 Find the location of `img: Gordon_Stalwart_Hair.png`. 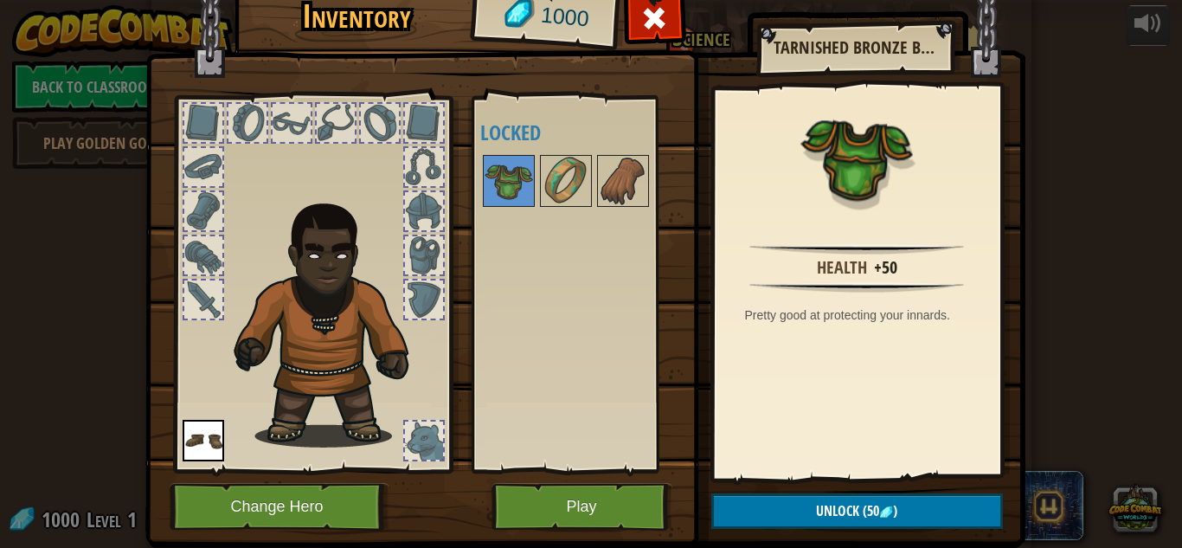

img: Gordon_Stalwart_Hair.png is located at coordinates (332, 320).